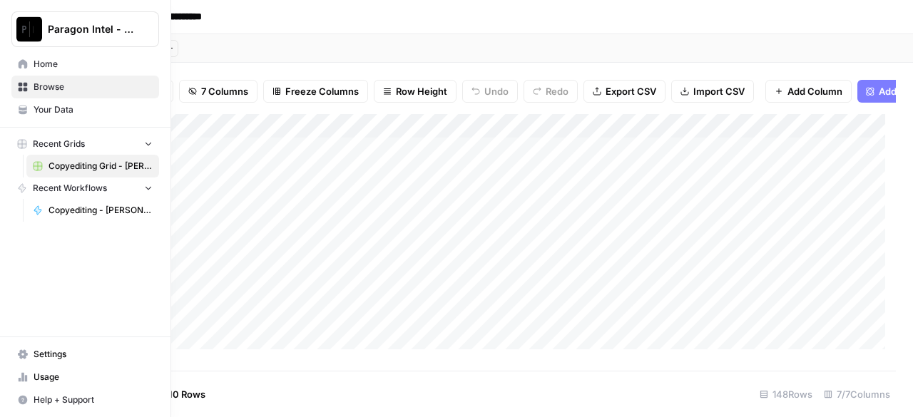 The height and width of the screenshot is (417, 913). I want to click on button: Help + Support, so click(85, 400).